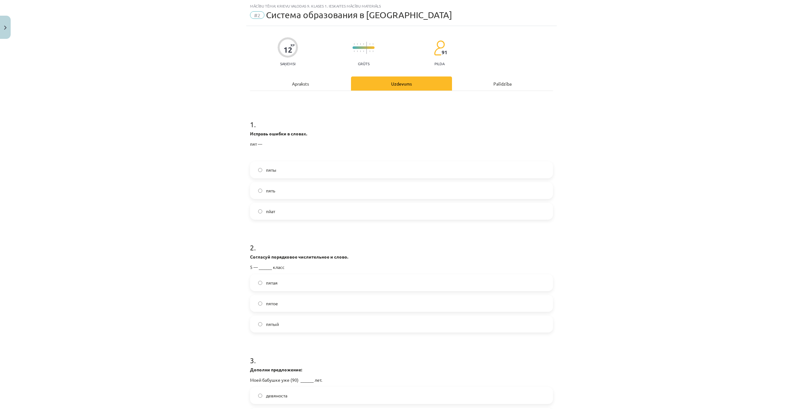 The image size is (803, 409). What do you see at coordinates (440, 64) in the screenshot?
I see `p: pilda` at bounding box center [440, 64].